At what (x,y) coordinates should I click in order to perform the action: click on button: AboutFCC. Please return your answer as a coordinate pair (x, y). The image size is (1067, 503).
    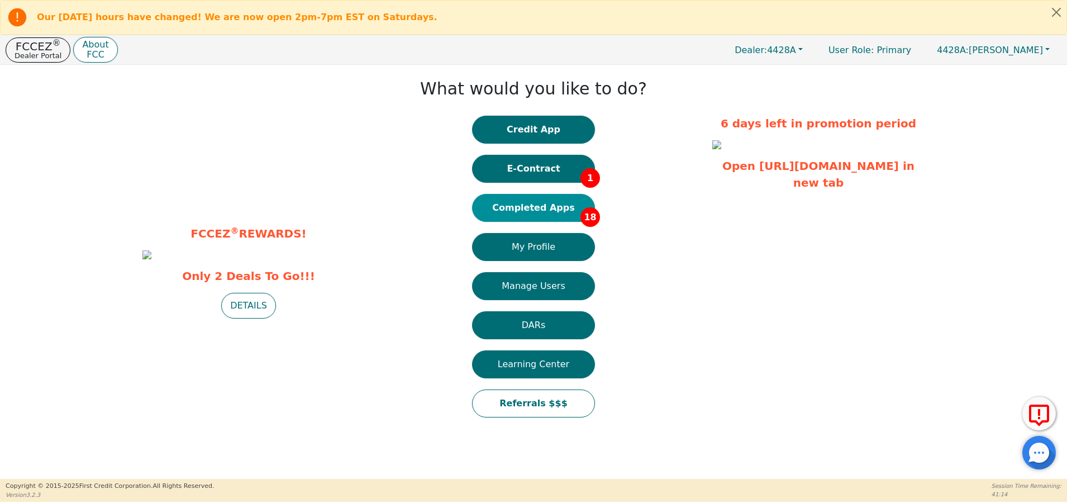
    Looking at the image, I should click on (95, 50).